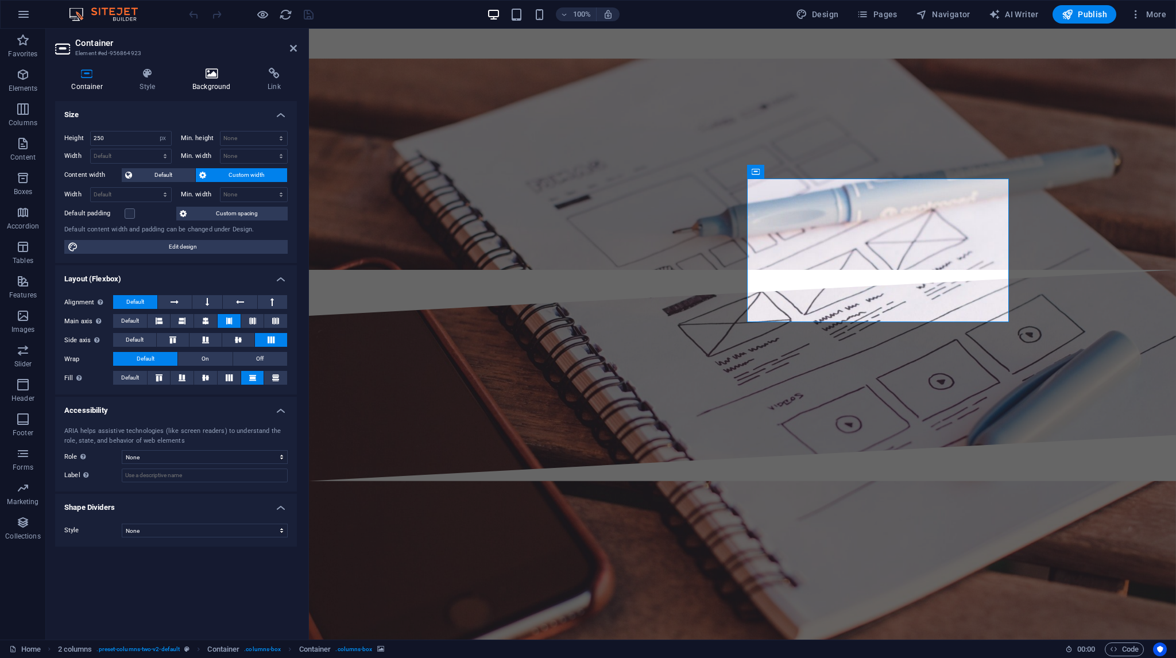  What do you see at coordinates (22, 54) in the screenshot?
I see `p: Favorites` at bounding box center [22, 54].